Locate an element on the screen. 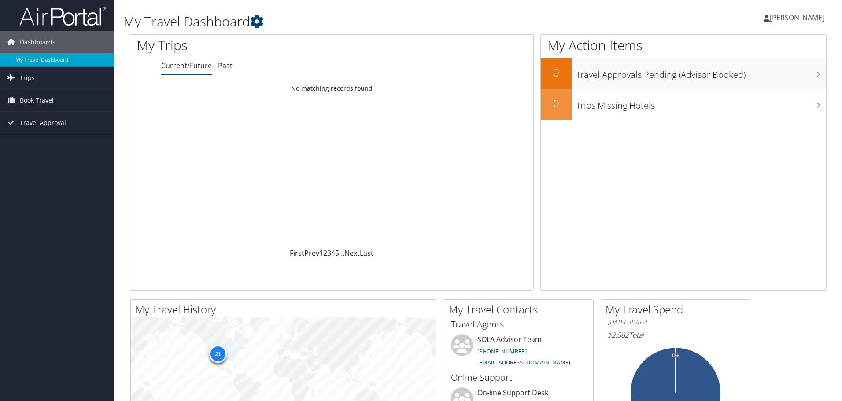 The image size is (842, 401). h2: My Travel History is located at coordinates (285, 310).